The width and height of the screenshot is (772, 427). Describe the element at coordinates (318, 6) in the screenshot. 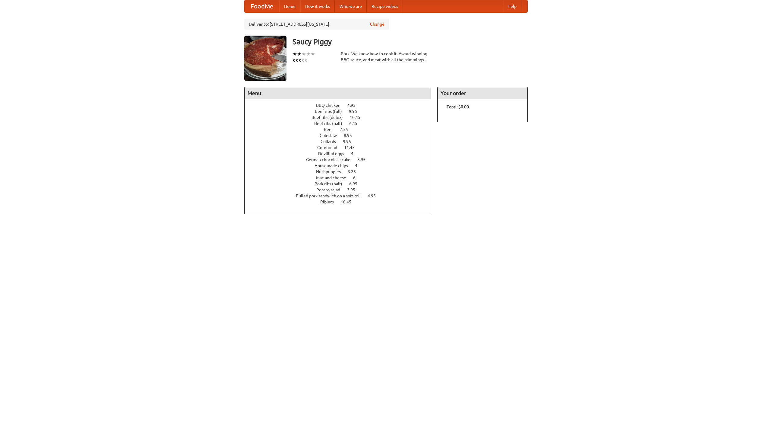

I see `a: How it works` at that location.